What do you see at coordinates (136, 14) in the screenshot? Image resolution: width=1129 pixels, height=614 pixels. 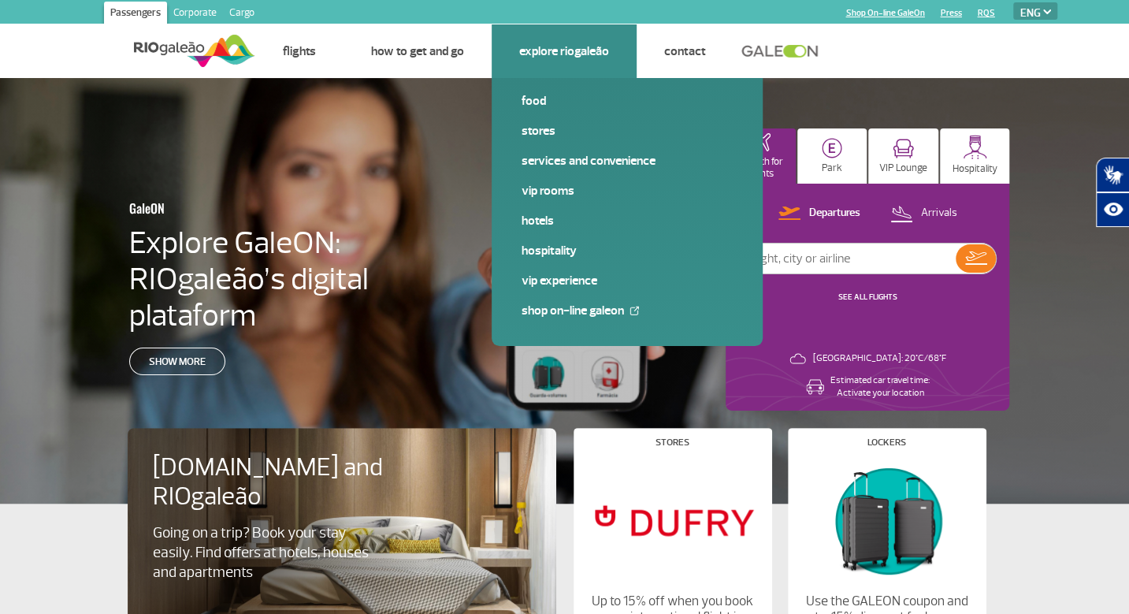 I see `a: Passengers` at bounding box center [136, 14].